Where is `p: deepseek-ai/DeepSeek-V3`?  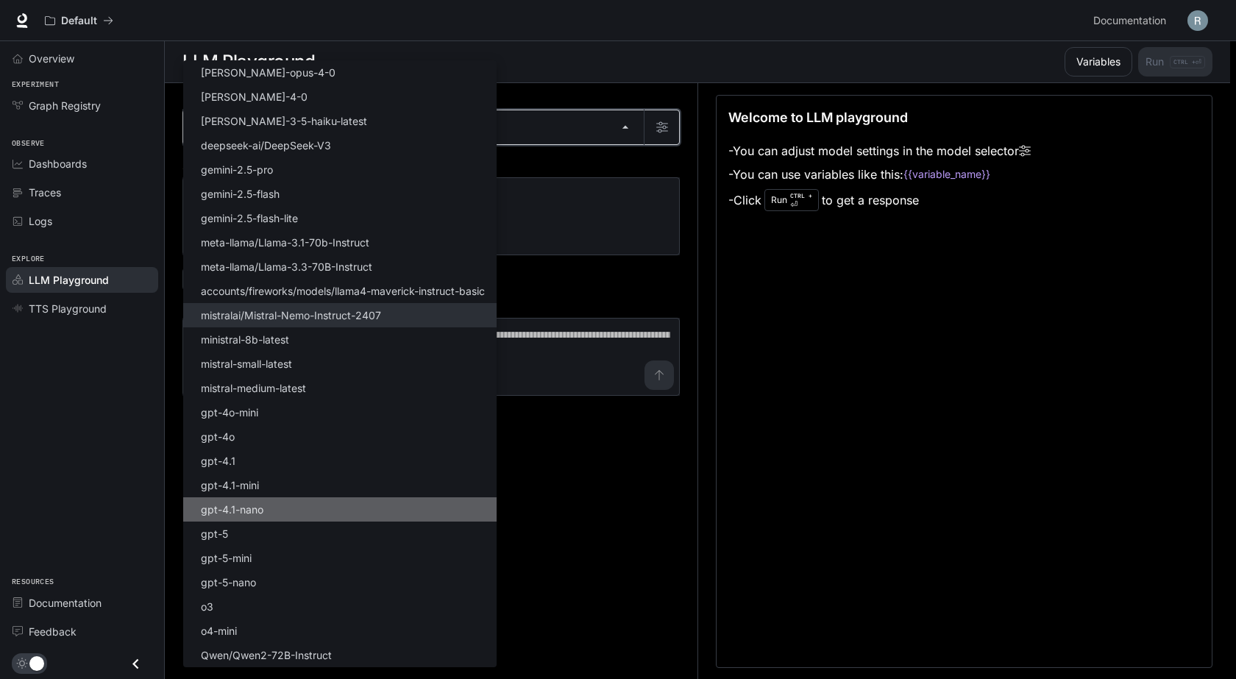
p: deepseek-ai/DeepSeek-V3 is located at coordinates (266, 145).